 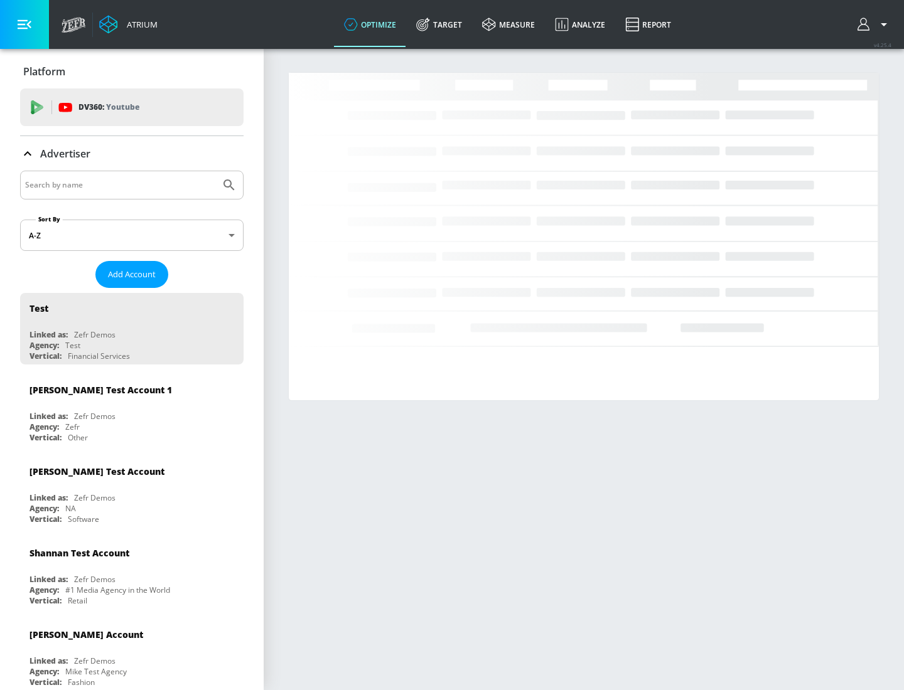 I want to click on p: Youtube, so click(x=122, y=107).